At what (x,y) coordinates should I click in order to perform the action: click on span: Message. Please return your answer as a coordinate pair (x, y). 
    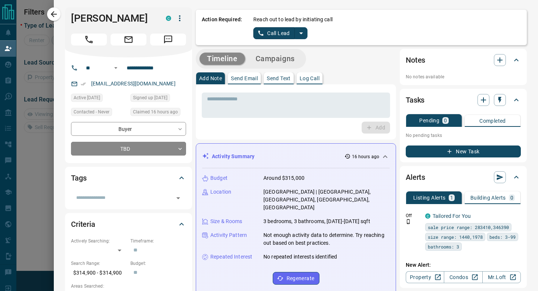
    Looking at the image, I should click on (168, 40).